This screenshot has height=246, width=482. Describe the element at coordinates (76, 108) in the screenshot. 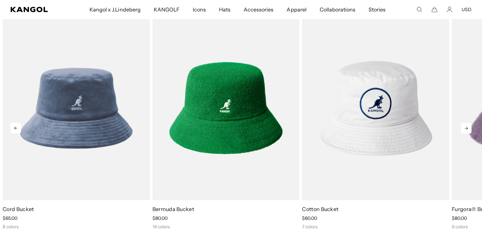

I see `img: Cord Bucket` at that location.